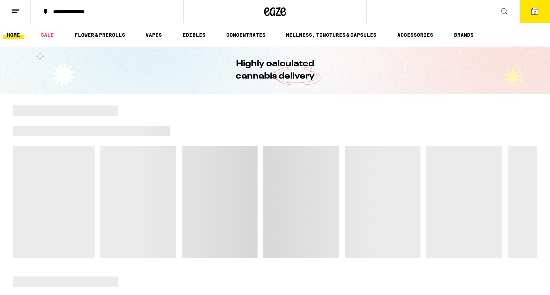  I want to click on h1: Highly calculated cannabis delivery, so click(275, 70).